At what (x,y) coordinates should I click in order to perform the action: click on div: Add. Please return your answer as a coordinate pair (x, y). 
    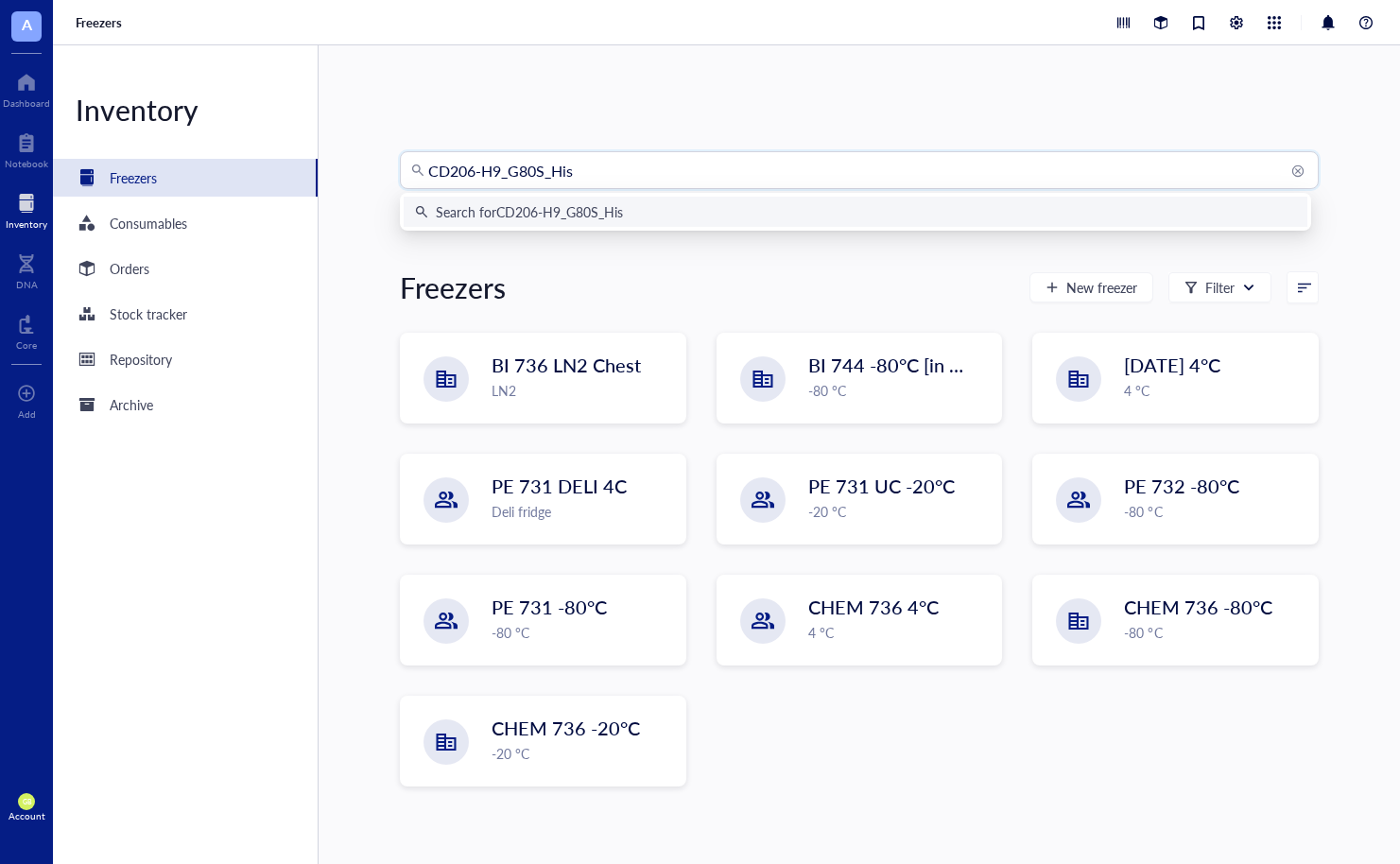
    Looking at the image, I should click on (26, 414).